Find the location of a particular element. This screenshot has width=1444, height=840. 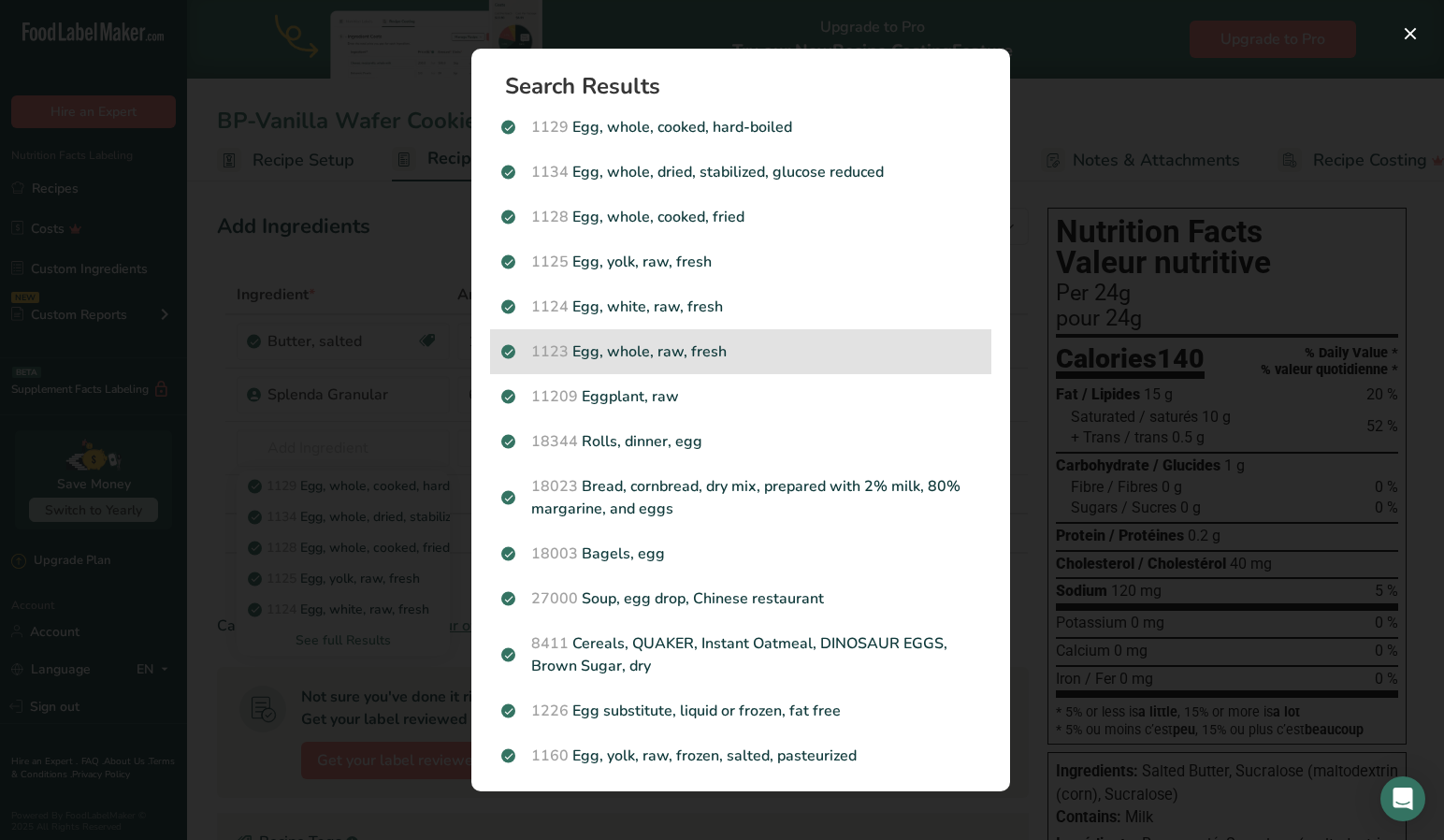

span: 1128 is located at coordinates (550, 217).